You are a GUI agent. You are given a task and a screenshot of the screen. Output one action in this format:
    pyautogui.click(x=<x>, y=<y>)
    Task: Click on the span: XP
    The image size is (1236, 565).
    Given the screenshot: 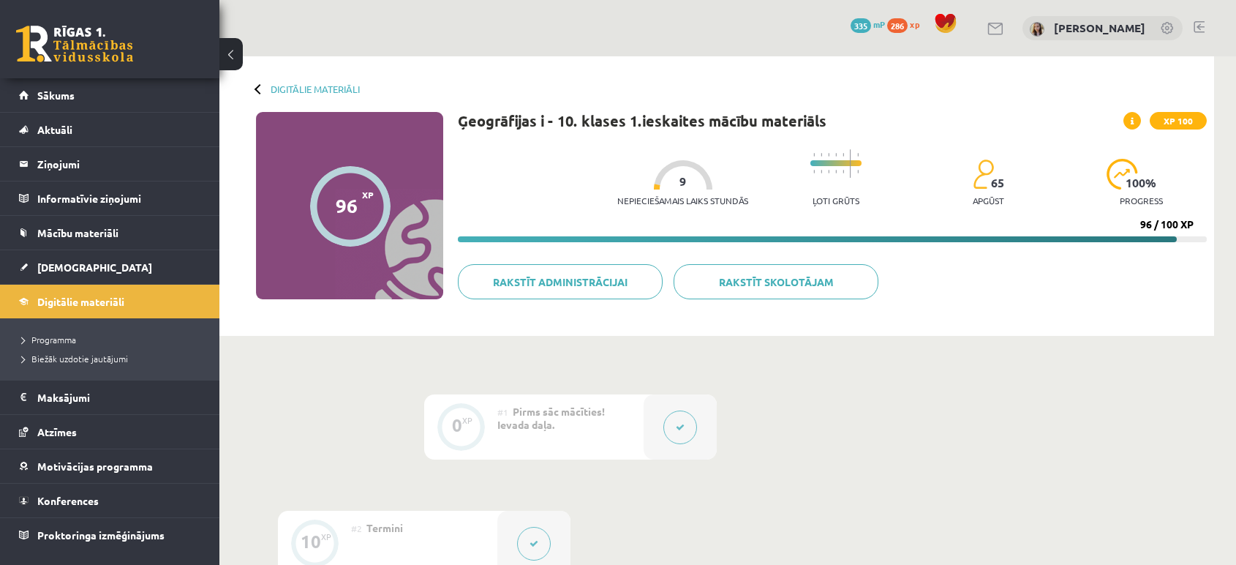 What is the action you would take?
    pyautogui.click(x=368, y=195)
    